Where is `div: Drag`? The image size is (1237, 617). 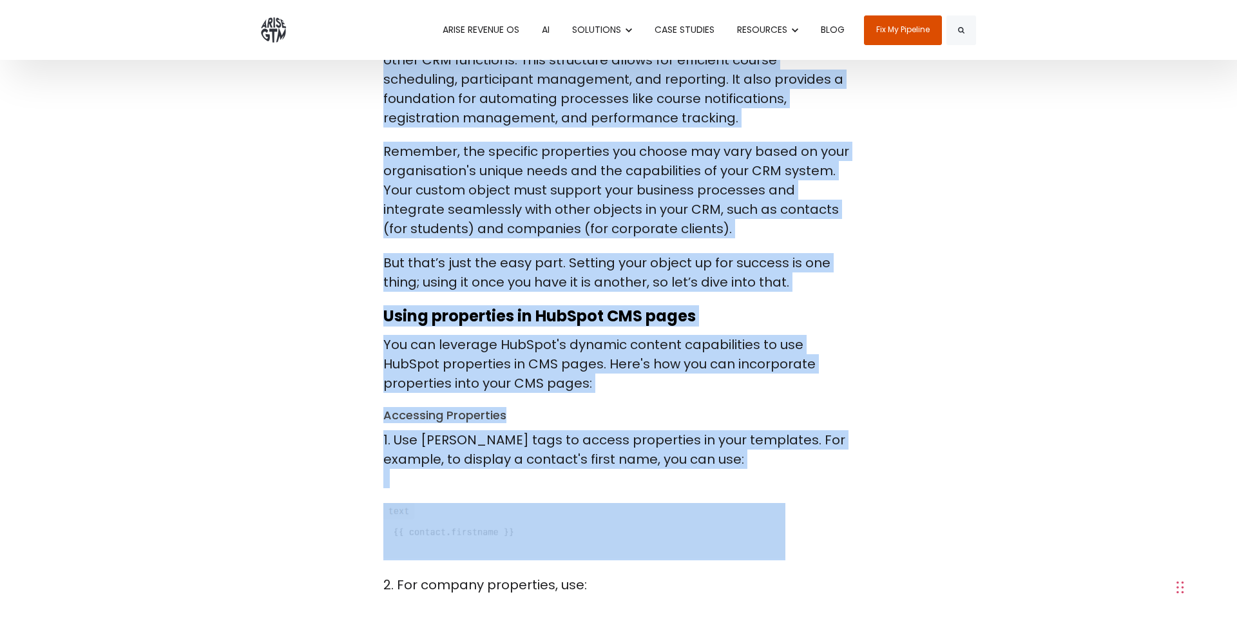 div: Drag is located at coordinates (1180, 588).